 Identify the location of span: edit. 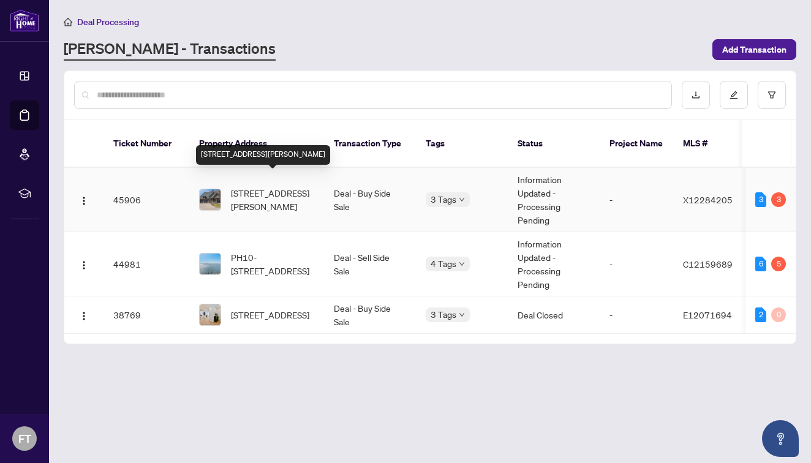
(734, 95).